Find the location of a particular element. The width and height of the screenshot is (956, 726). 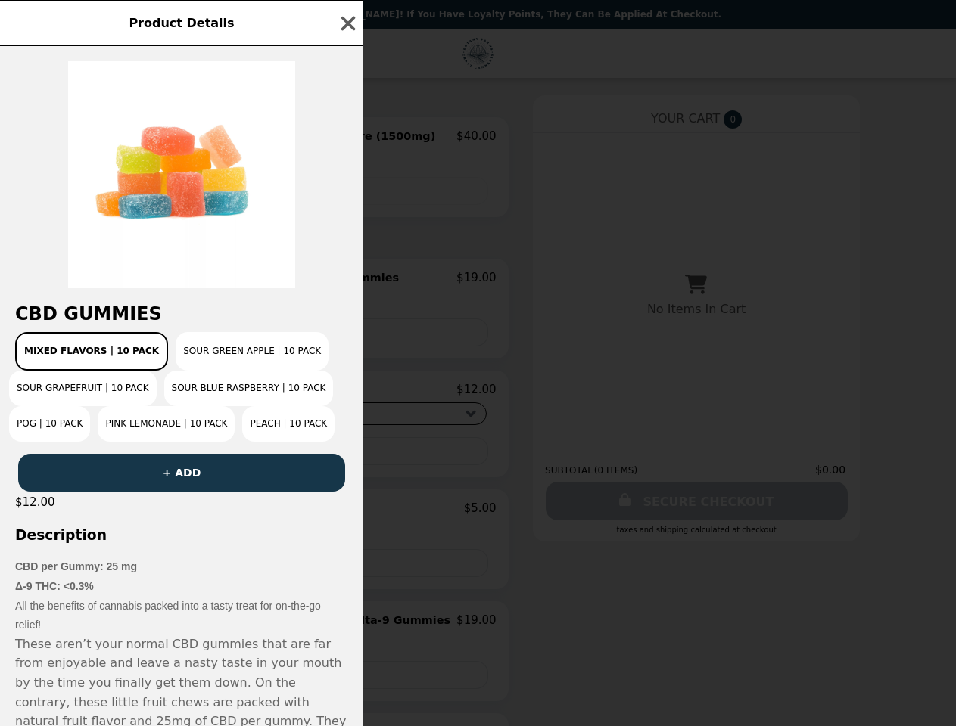

button: Mixed Flavors | 10 Pack is located at coordinates (92, 351).